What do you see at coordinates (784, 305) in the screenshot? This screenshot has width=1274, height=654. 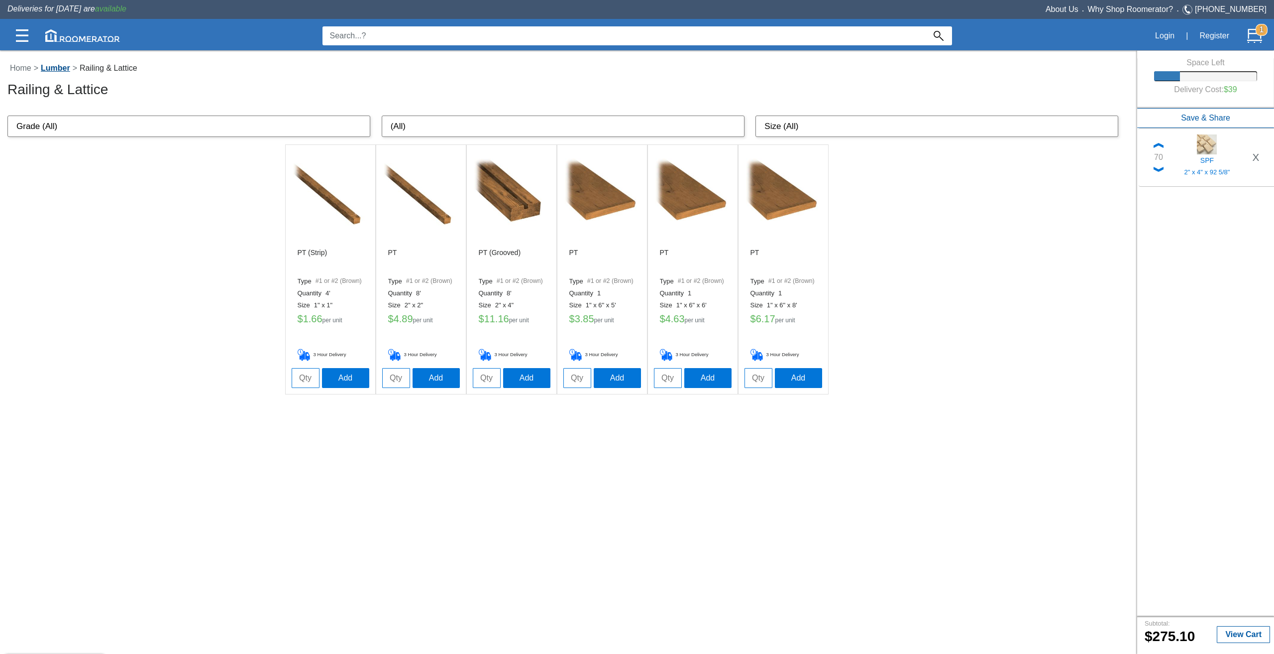 I see `label: 1" x 6" x 8'` at bounding box center [784, 305].